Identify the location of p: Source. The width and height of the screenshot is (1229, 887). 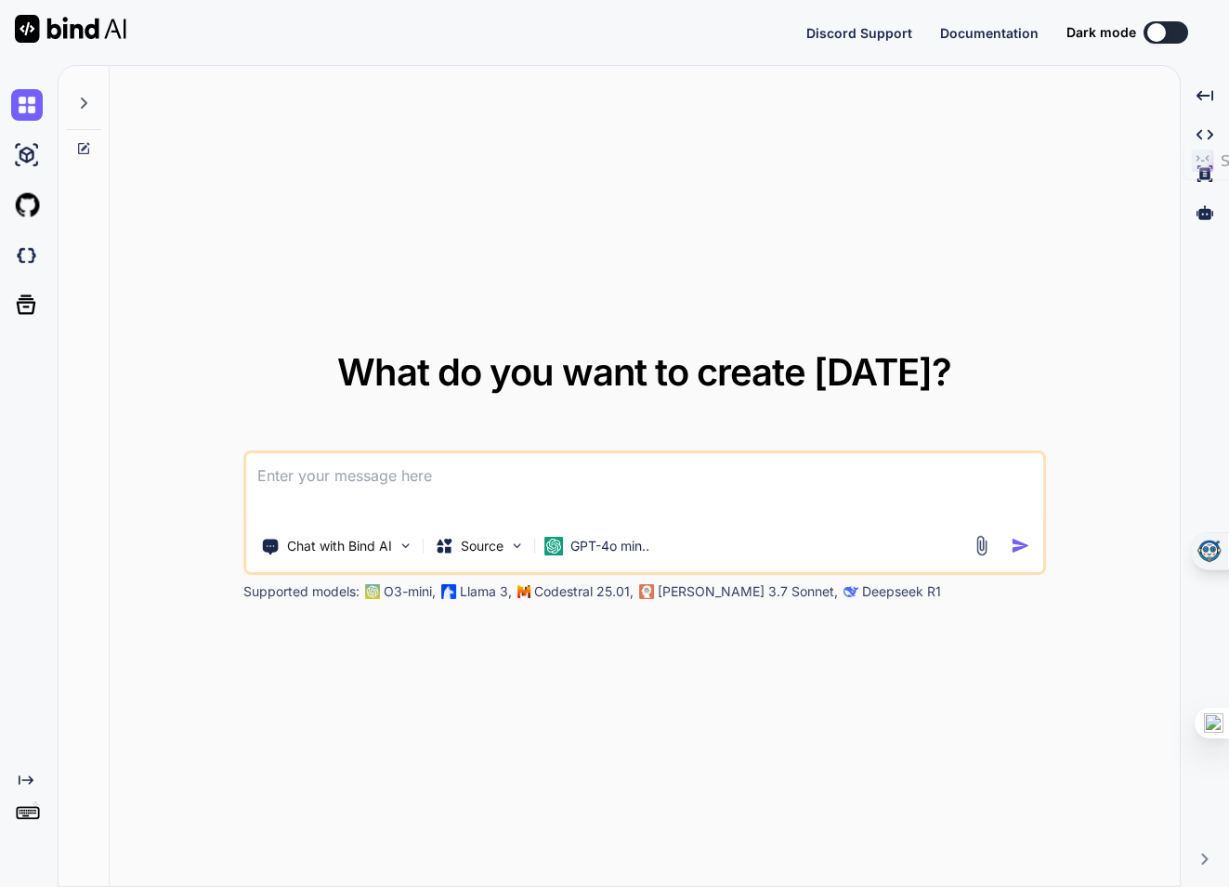
(482, 546).